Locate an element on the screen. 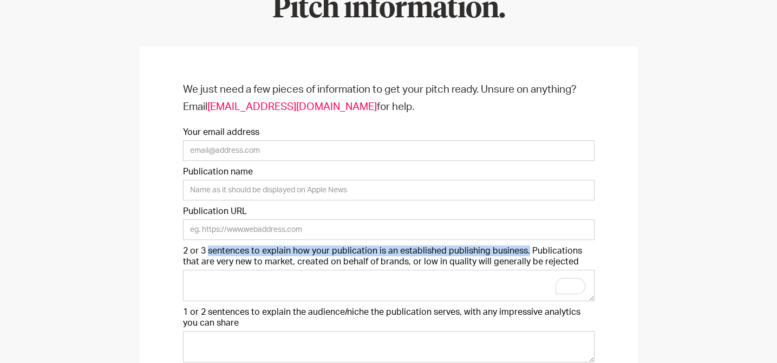  input: email@address.com is located at coordinates (389, 150).